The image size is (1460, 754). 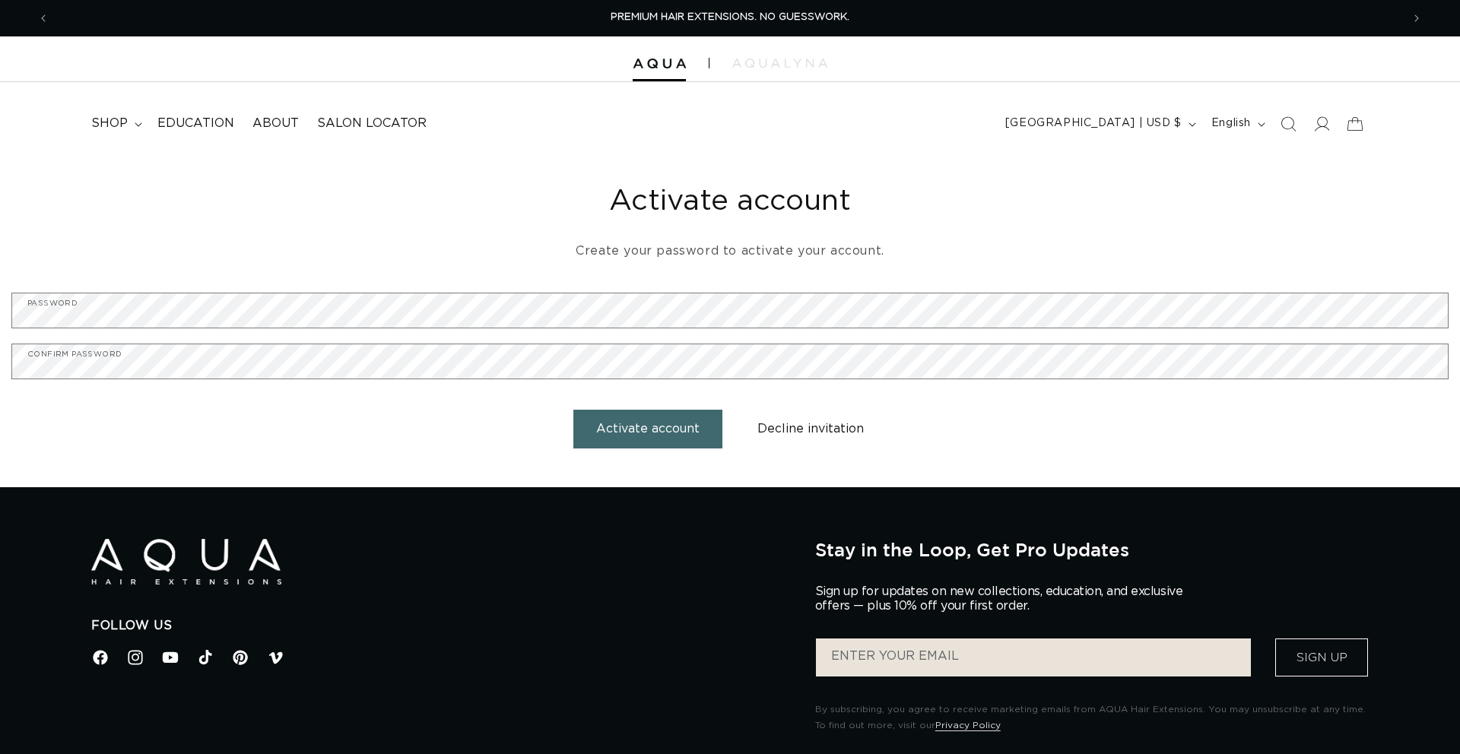 What do you see at coordinates (275, 123) in the screenshot?
I see `span: About` at bounding box center [275, 123].